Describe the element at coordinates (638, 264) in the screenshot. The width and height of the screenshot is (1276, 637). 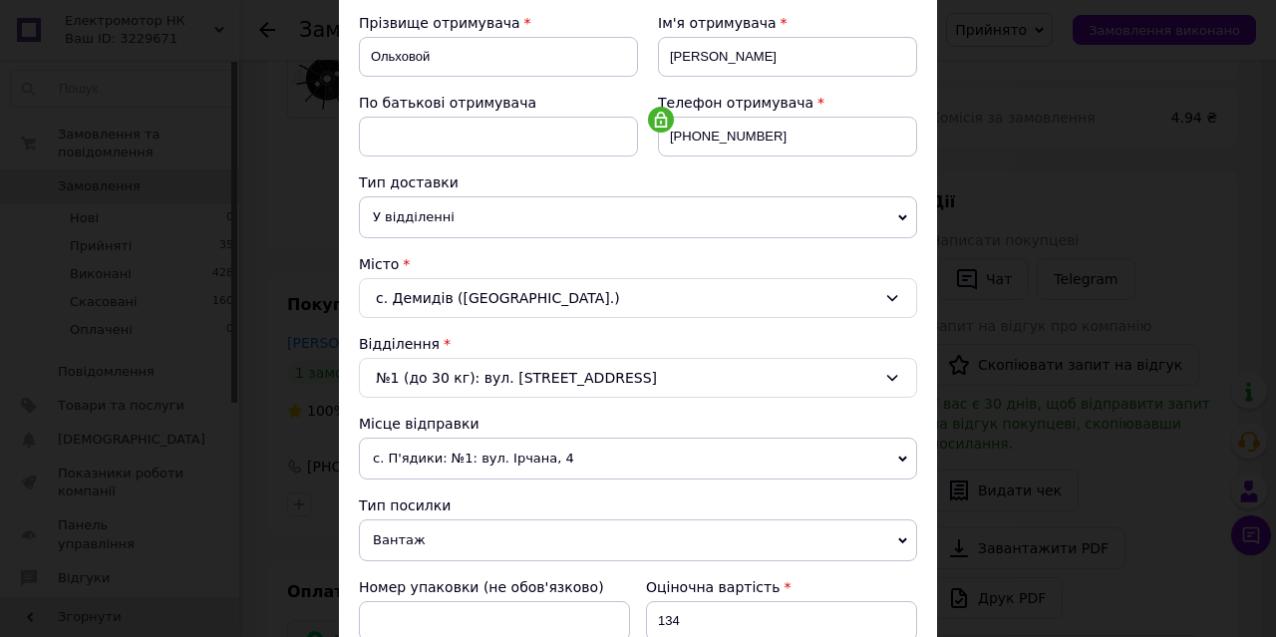
I see `div: Місто` at that location.